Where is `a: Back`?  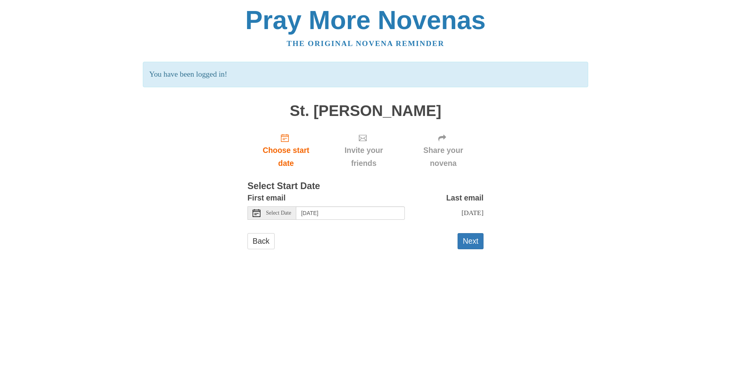
a: Back is located at coordinates (261, 241).